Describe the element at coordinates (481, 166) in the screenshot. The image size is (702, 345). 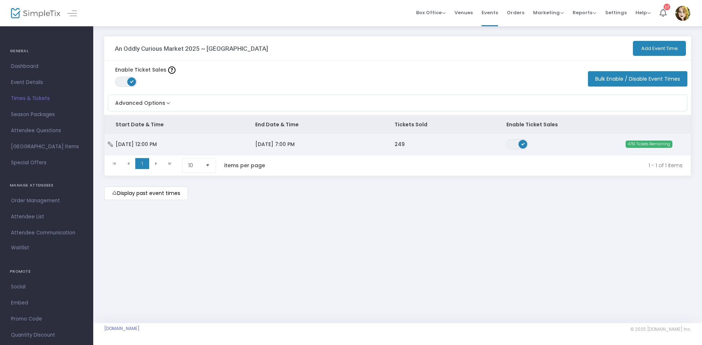
I see `kendo-pager-info: 1 - 1 of 1 items` at that location.